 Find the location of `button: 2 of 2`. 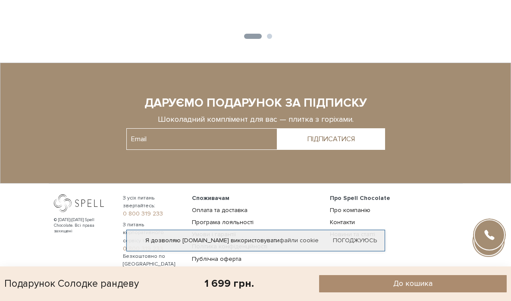

button: 2 of 2 is located at coordinates (270, 36).